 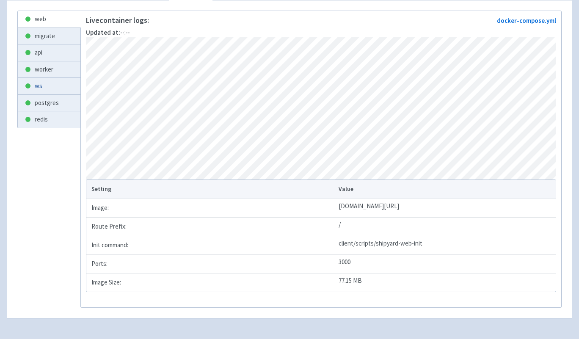 What do you see at coordinates (49, 86) in the screenshot?
I see `a: ws` at bounding box center [49, 86].